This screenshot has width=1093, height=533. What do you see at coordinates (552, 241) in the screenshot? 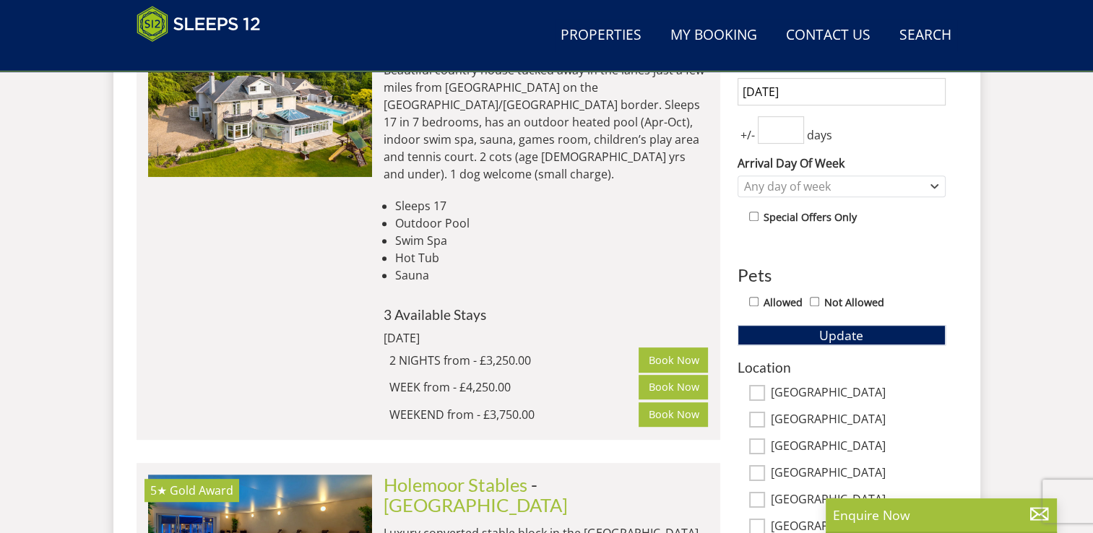
I see `li: Swim Spa` at bounding box center [552, 241].